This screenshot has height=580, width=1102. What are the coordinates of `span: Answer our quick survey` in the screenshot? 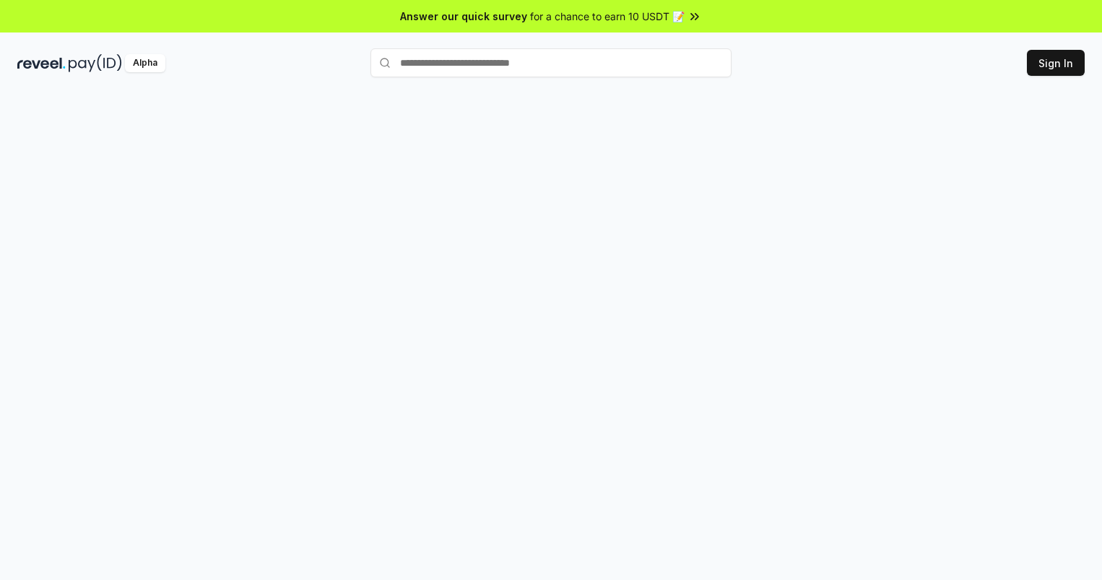 It's located at (463, 16).